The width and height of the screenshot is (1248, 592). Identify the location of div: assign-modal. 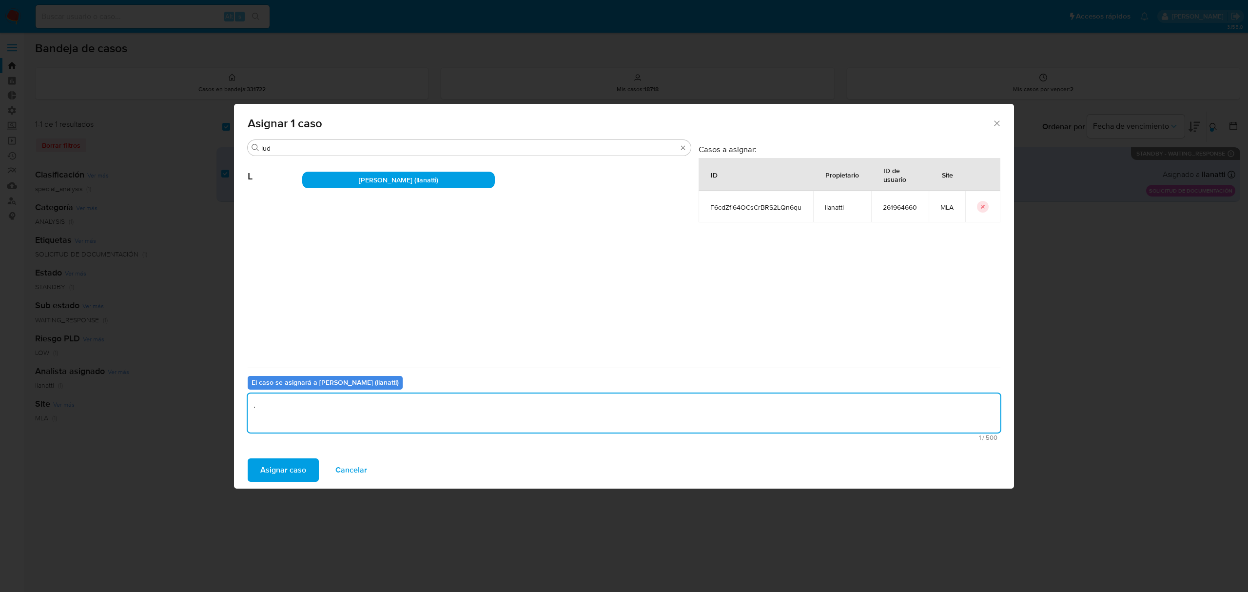
(624, 296).